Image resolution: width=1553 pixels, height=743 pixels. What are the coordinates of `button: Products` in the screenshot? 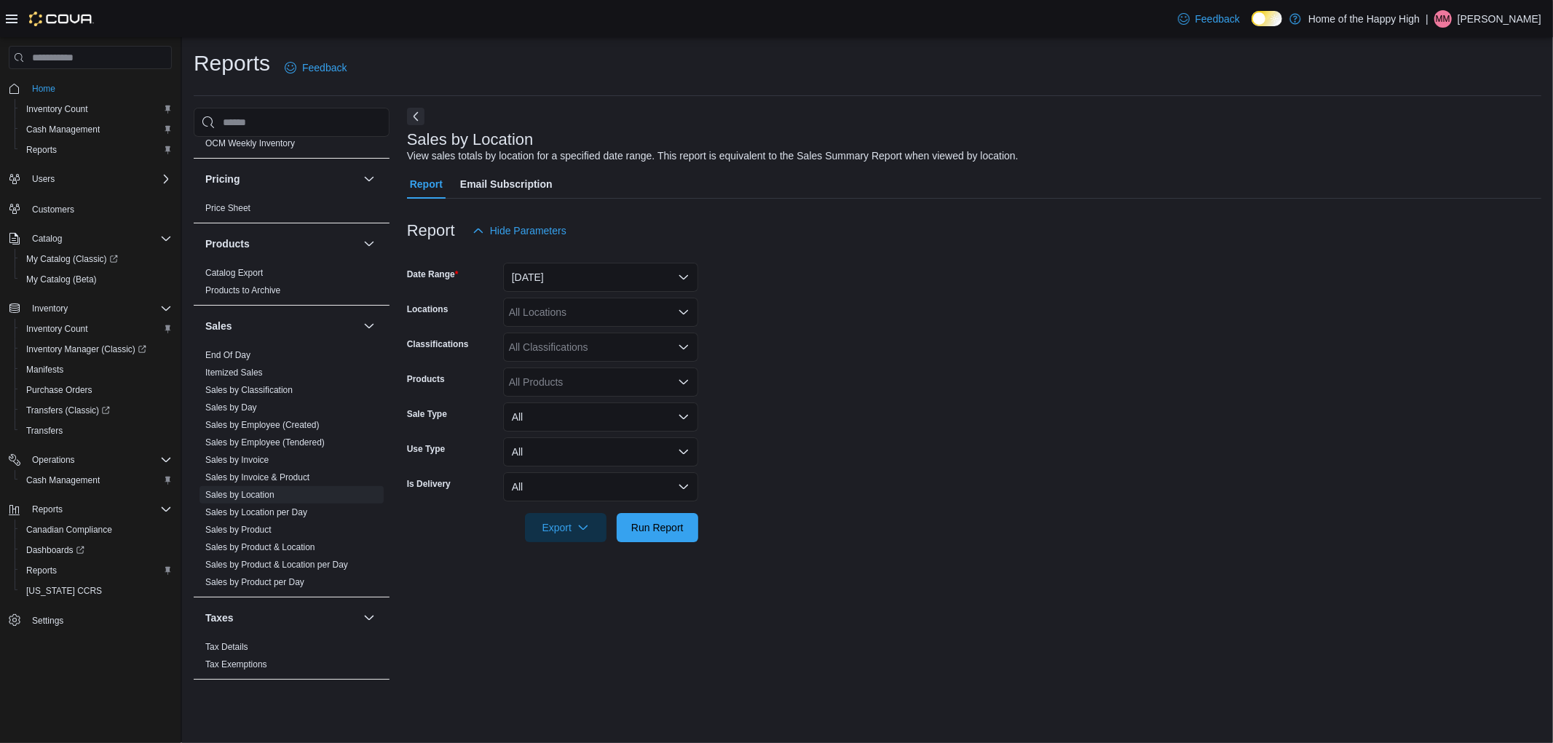 It's located at (369, 244).